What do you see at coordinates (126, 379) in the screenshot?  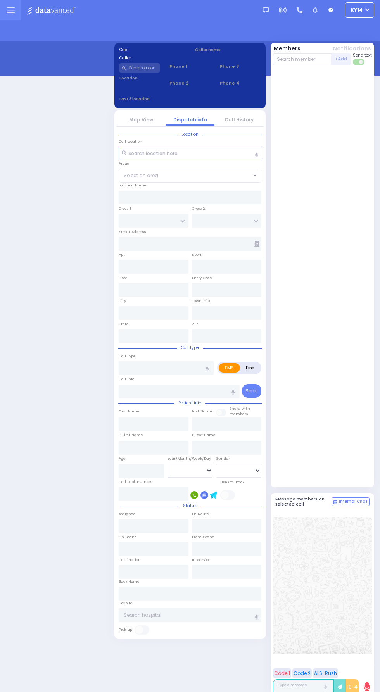 I see `label: Call Info` at bounding box center [126, 379].